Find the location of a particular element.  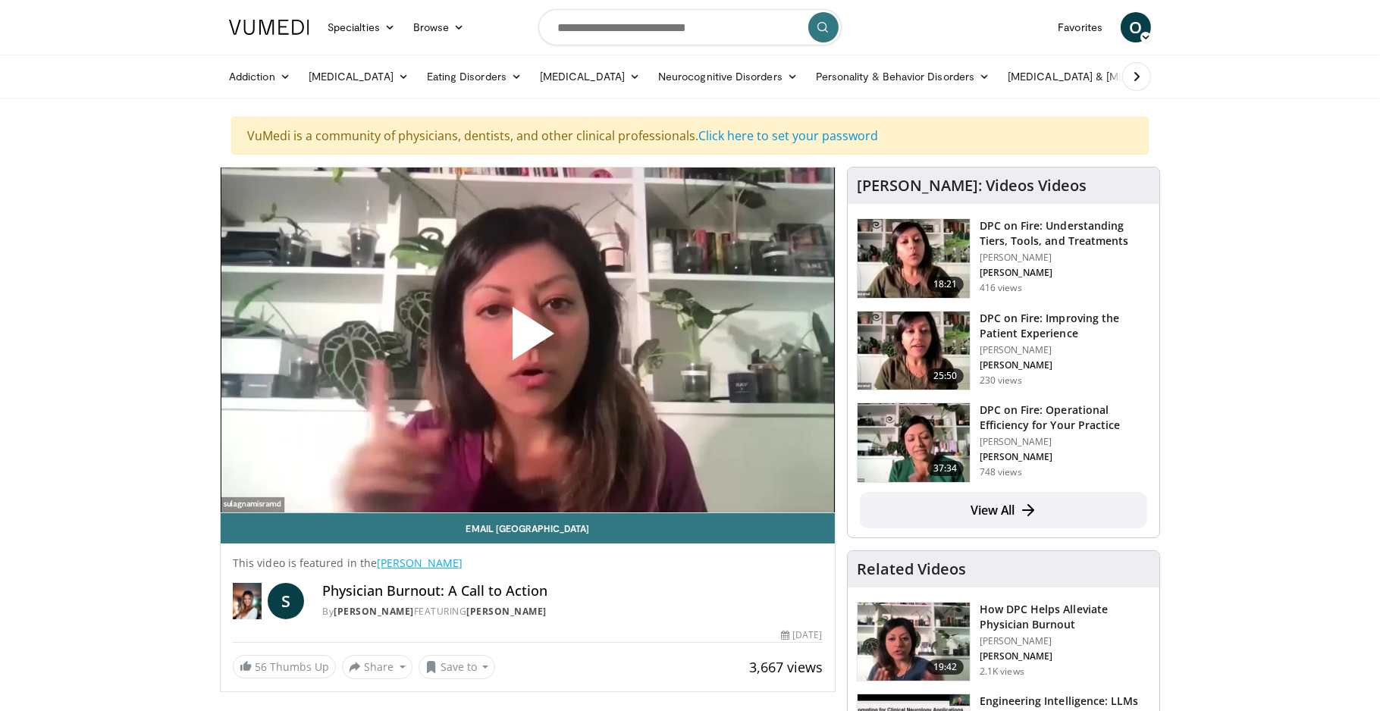

a: Personality & Behavior Disorders is located at coordinates (902, 77).